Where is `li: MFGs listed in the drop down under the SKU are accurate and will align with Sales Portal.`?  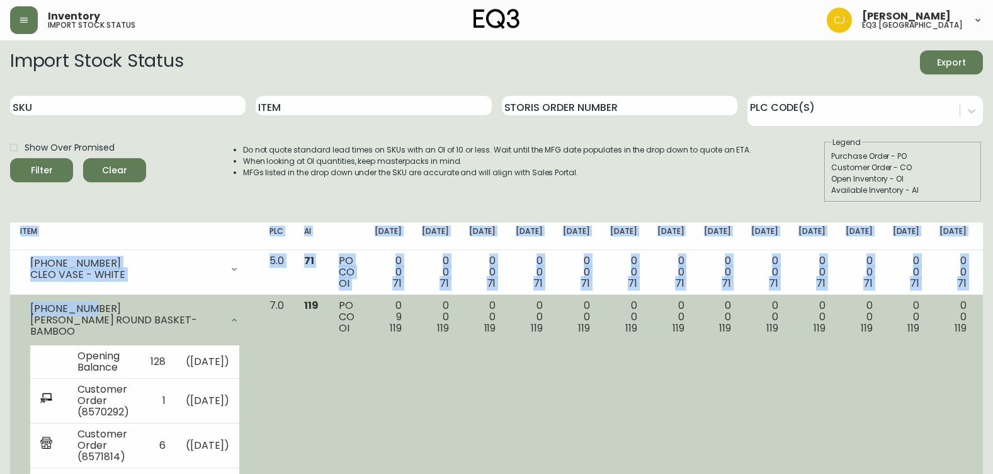 li: MFGs listed in the drop down under the SKU are accurate and will align with Sales Portal. is located at coordinates (498, 173).